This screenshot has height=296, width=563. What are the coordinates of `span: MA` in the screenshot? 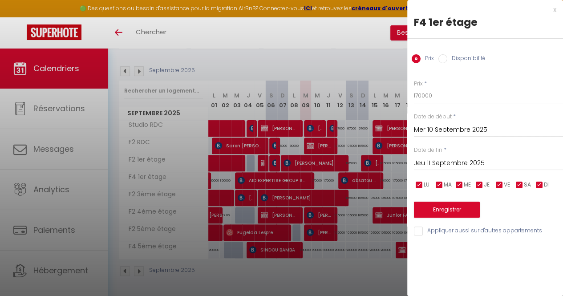 It's located at (448, 185).